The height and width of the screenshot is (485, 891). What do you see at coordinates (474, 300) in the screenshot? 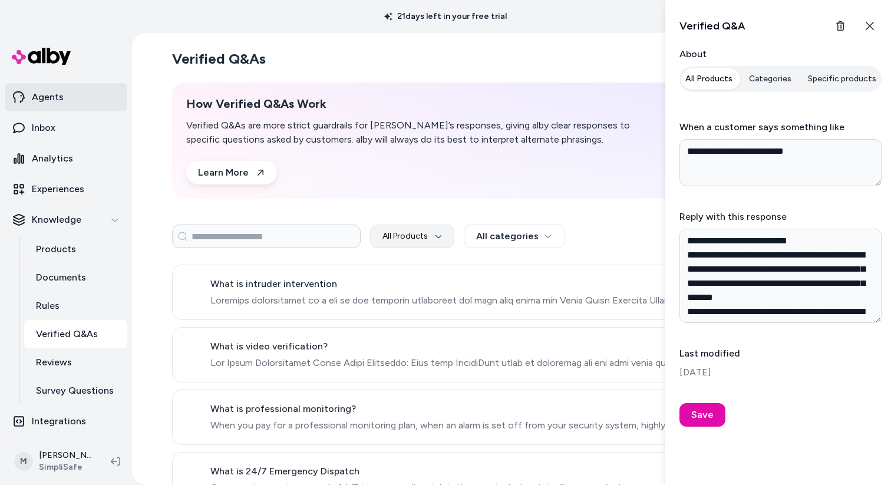
I see `span: Loremips dolorsitamet co a eli se doe temporin utlaboreet dol magn aliq enima min Venia Quisn Exe...` at bounding box center [474, 300].